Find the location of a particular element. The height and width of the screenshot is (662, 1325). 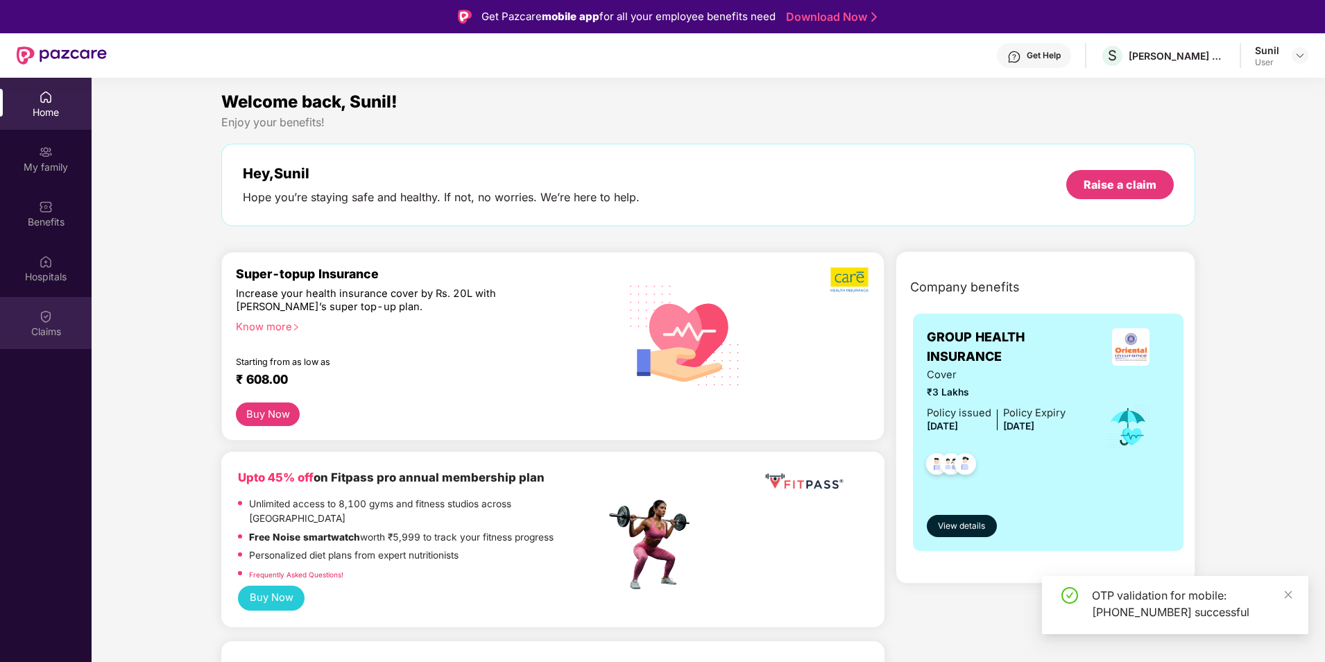

img: svg+xml;base64,PHN2ZyBpZD0iRHJvcGRvd24tMzJ4MzIiIHhtbG5zPSJodHRwOi8vd3d3LnczLm9yZy8yMDAwL3N2ZyIgd2... is located at coordinates (1300, 55).